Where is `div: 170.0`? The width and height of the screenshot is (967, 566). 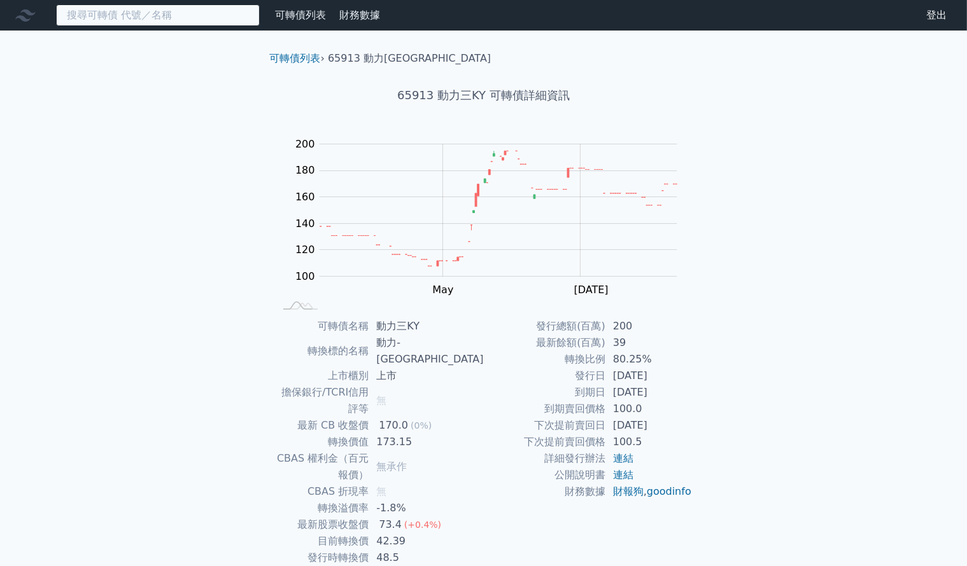
div: 170.0 is located at coordinates (393, 426).